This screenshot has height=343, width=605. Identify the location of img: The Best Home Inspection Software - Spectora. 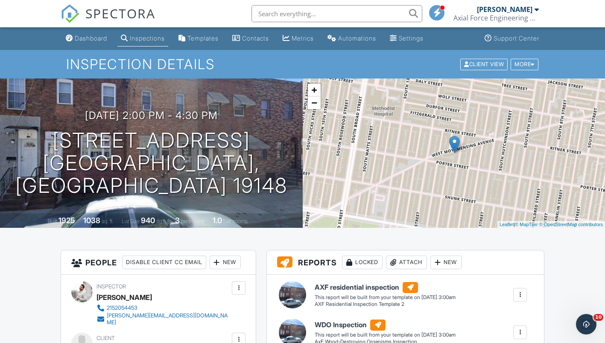
(70, 14).